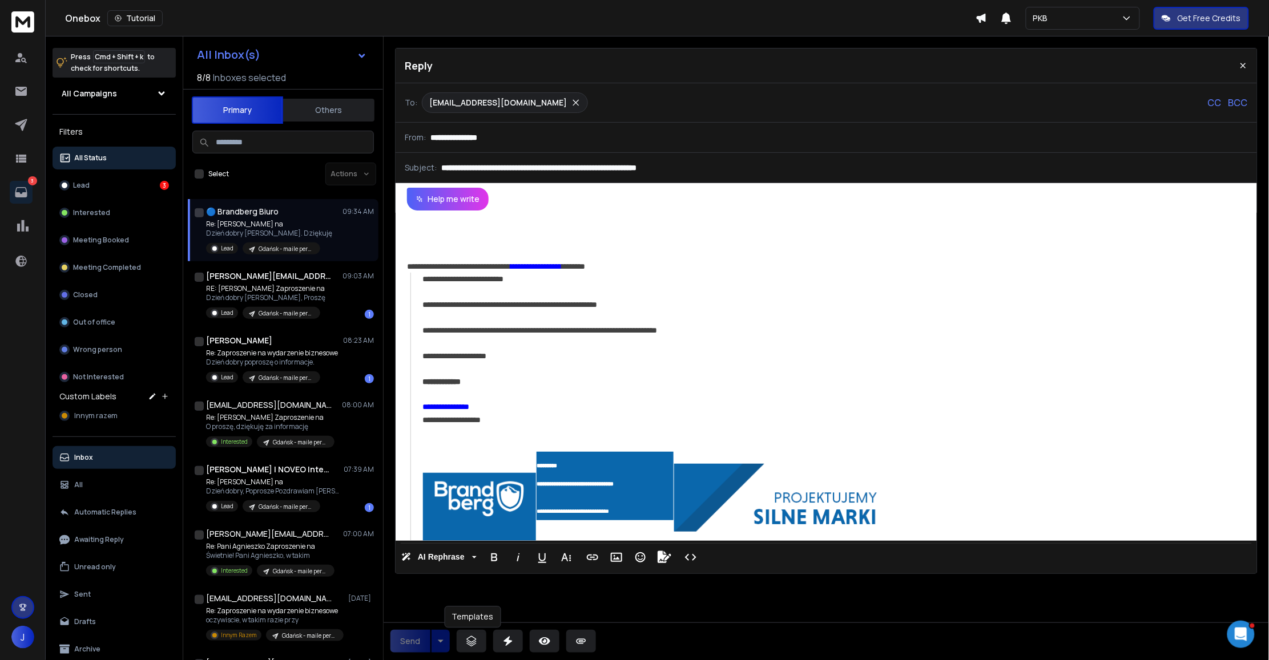 This screenshot has height=660, width=1269. Describe the element at coordinates (664, 558) in the screenshot. I see `button: Signature` at that location.